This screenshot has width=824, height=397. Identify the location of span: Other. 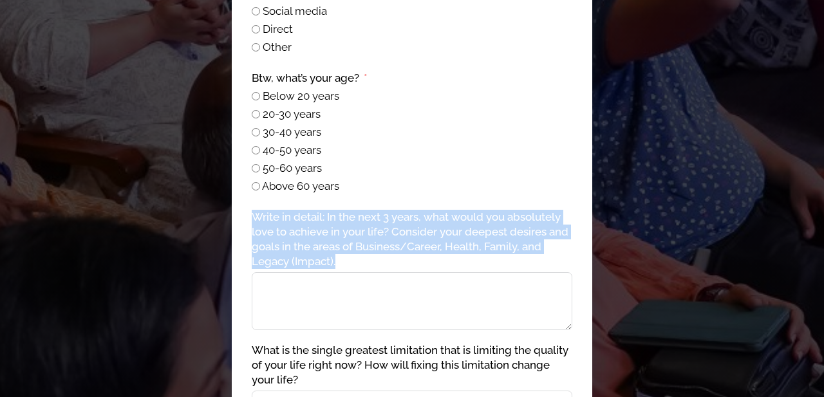
(277, 47).